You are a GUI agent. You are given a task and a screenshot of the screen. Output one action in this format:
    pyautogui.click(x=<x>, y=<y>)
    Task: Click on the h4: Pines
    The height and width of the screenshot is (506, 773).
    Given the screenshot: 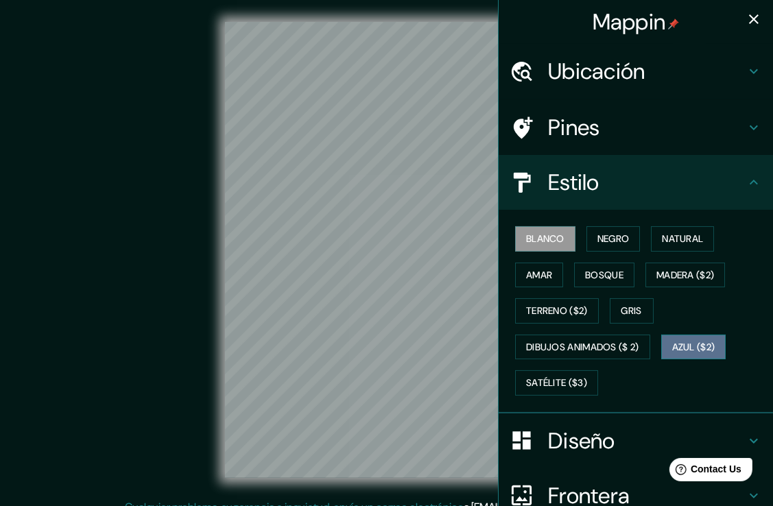 What is the action you would take?
    pyautogui.click(x=647, y=128)
    